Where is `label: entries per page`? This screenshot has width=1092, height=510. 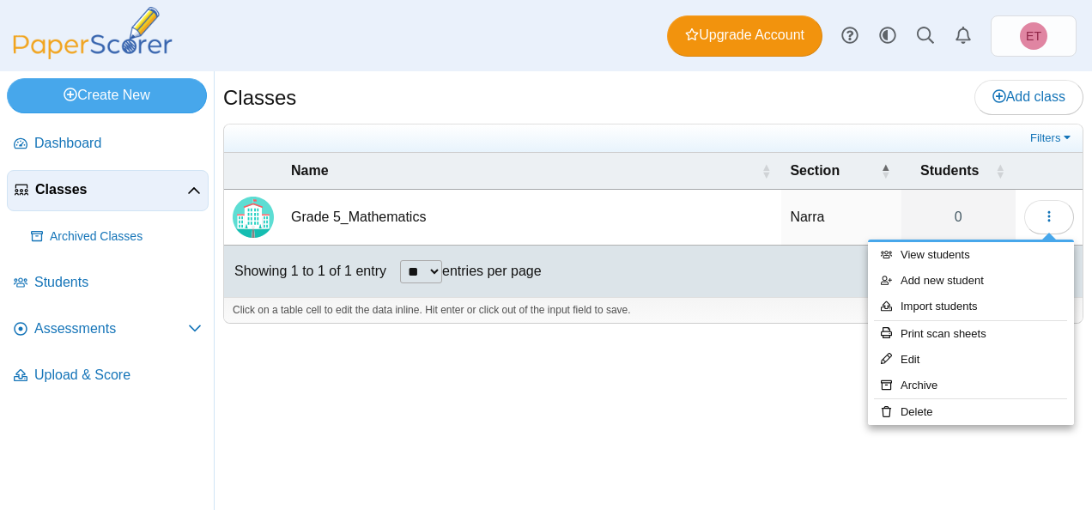 label: entries per page is located at coordinates (492, 270).